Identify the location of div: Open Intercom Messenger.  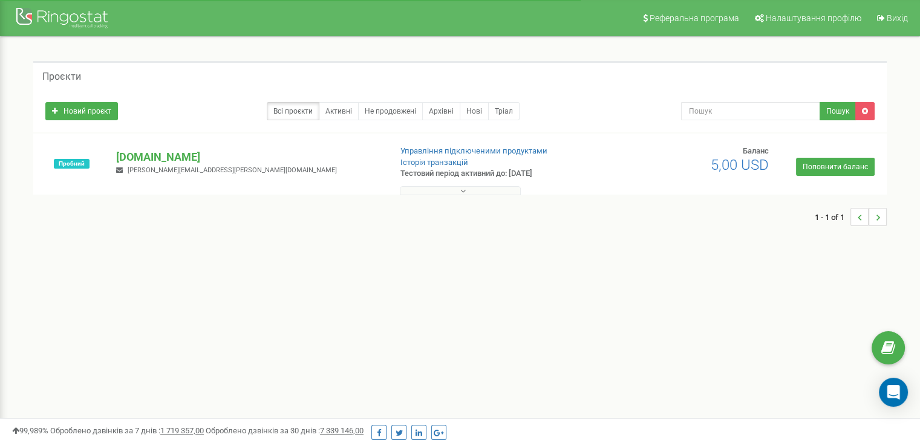
(893, 392).